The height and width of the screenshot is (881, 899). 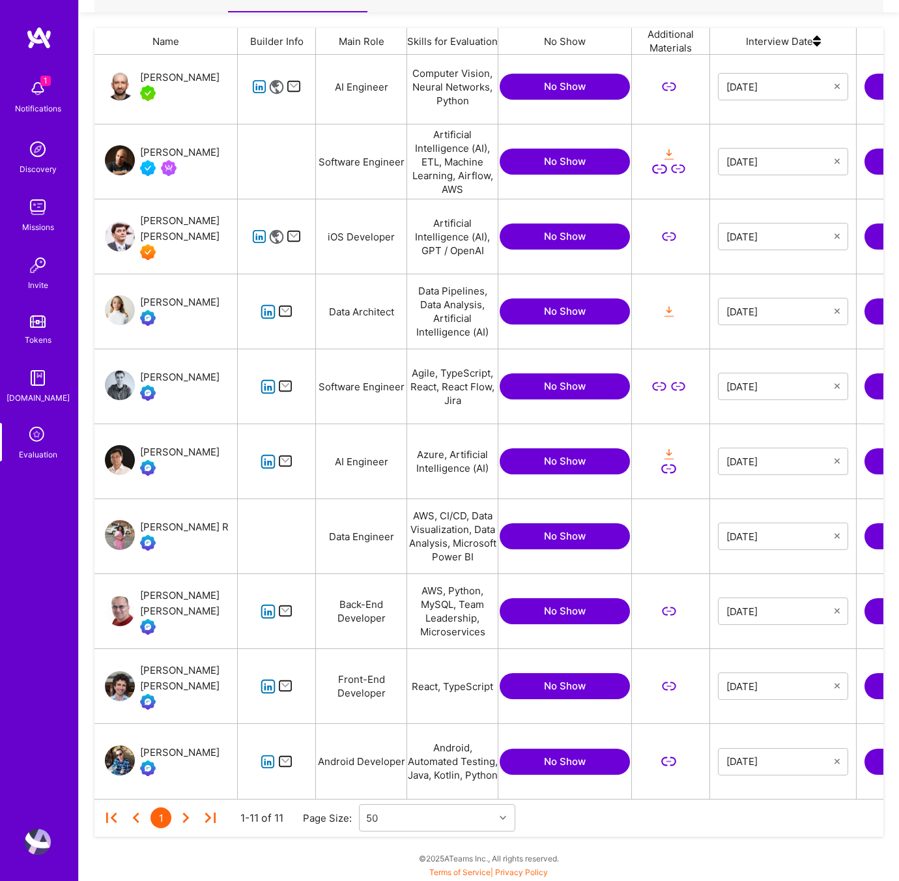 What do you see at coordinates (783, 41) in the screenshot?
I see `div: Interview Date` at bounding box center [783, 41].